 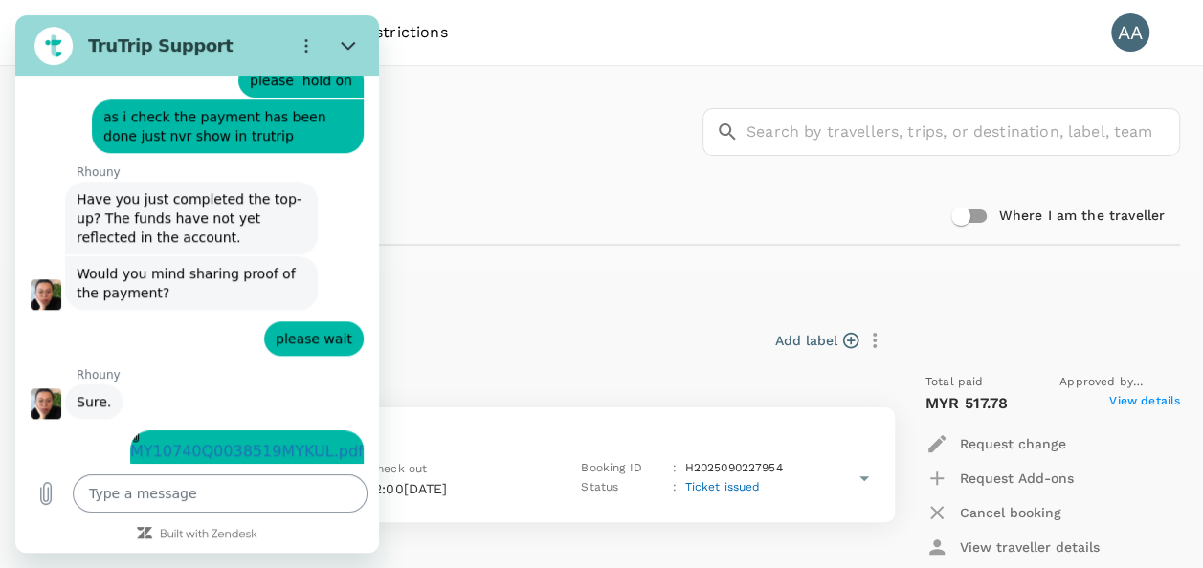 What do you see at coordinates (193, 520) in the screenshot?
I see `a: Built with Zendesk: Visit the Zendesk website in a new tab` at bounding box center [193, 520].